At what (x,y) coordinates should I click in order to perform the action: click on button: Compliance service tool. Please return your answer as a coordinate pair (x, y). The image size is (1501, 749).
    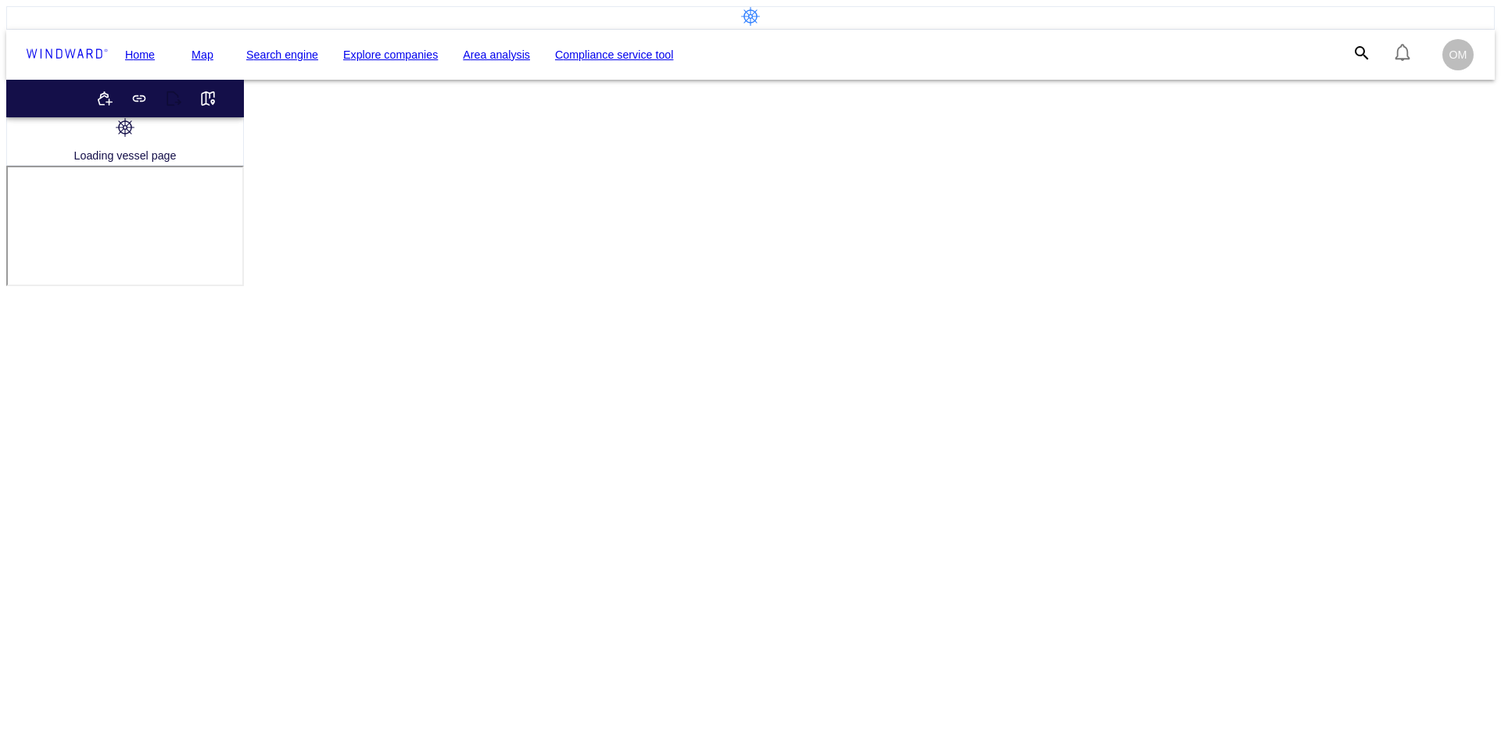
    Looking at the image, I should click on (614, 55).